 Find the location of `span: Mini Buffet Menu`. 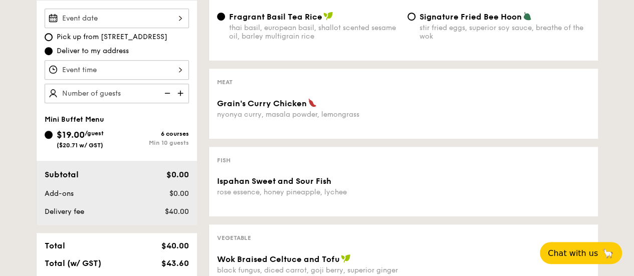

span: Mini Buffet Menu is located at coordinates (74, 119).